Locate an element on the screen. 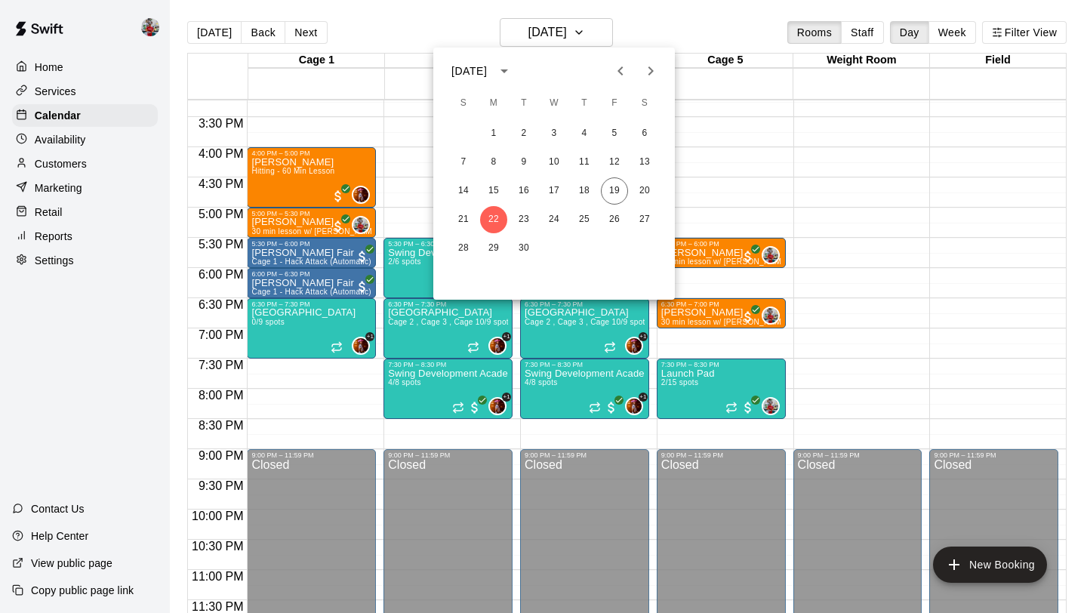 The image size is (1087, 613). button: 16 is located at coordinates (524, 191).